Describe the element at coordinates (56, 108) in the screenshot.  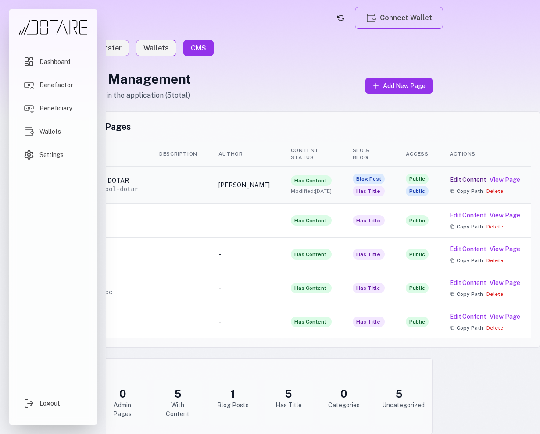
I see `span: Beneficiary` at that location.